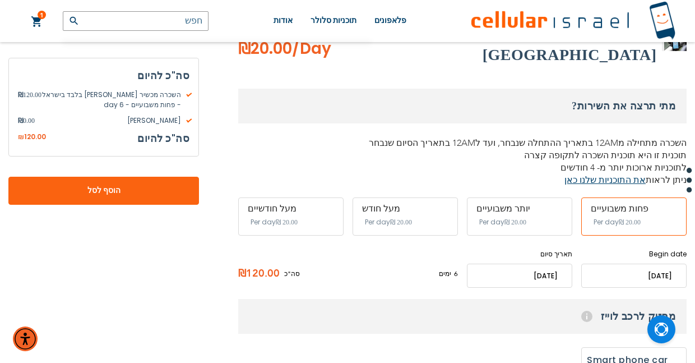  Describe the element at coordinates (41, 15) in the screenshot. I see `span: 1` at that location.